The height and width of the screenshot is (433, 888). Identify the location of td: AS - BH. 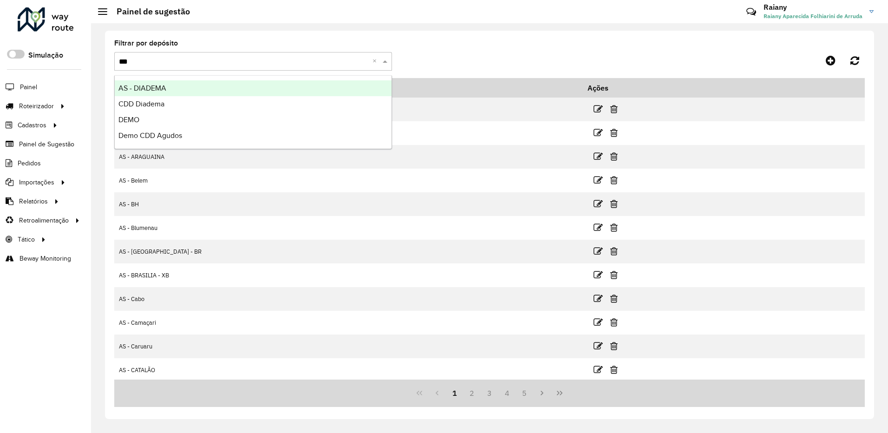
(348, 204).